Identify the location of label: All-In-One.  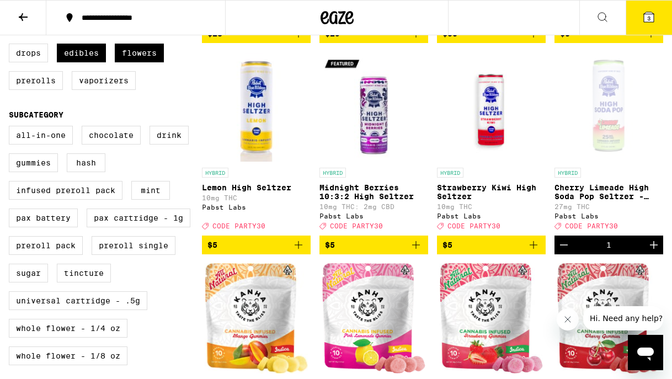
(41, 135).